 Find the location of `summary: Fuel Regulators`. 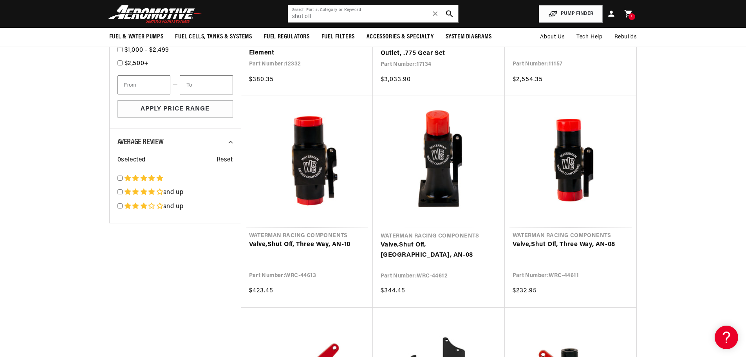

summary: Fuel Regulators is located at coordinates (287, 37).